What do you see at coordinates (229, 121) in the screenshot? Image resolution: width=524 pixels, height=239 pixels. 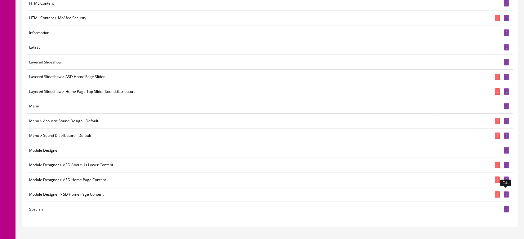 I see `td: Menu > Acoustic Sound Design - Default` at bounding box center [229, 121].